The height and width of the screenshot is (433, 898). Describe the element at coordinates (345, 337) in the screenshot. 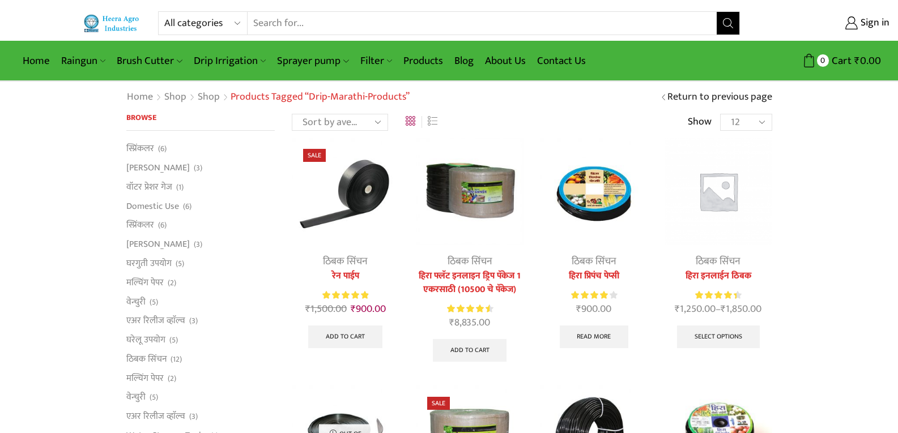

I see `a: Add to cart: “रेन पाईप”` at that location.